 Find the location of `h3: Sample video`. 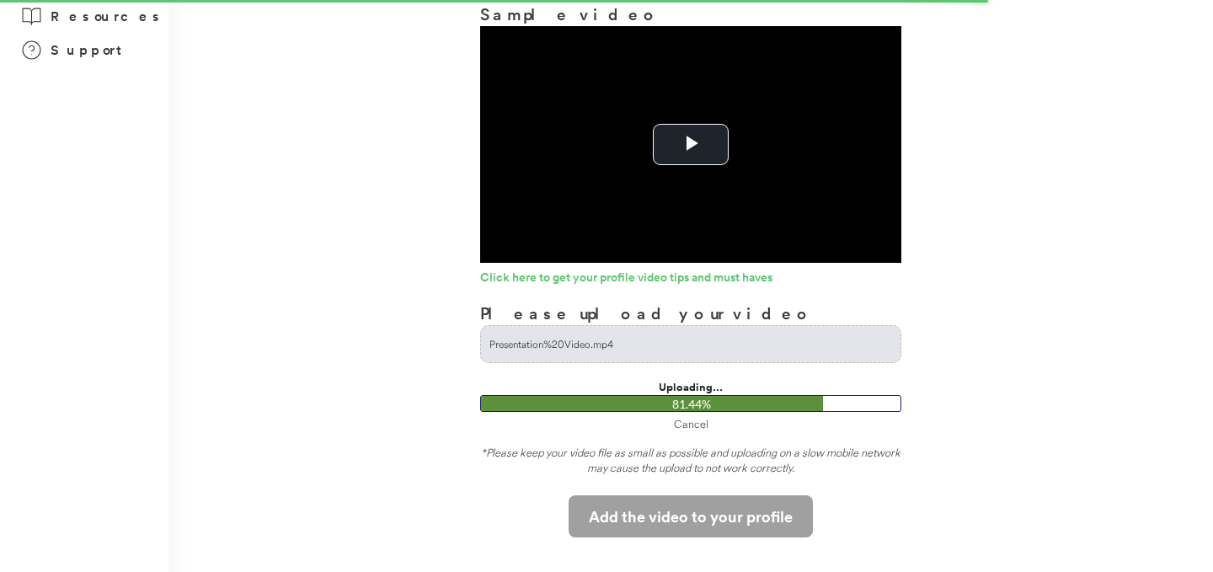

h3: Sample video is located at coordinates (691, 13).